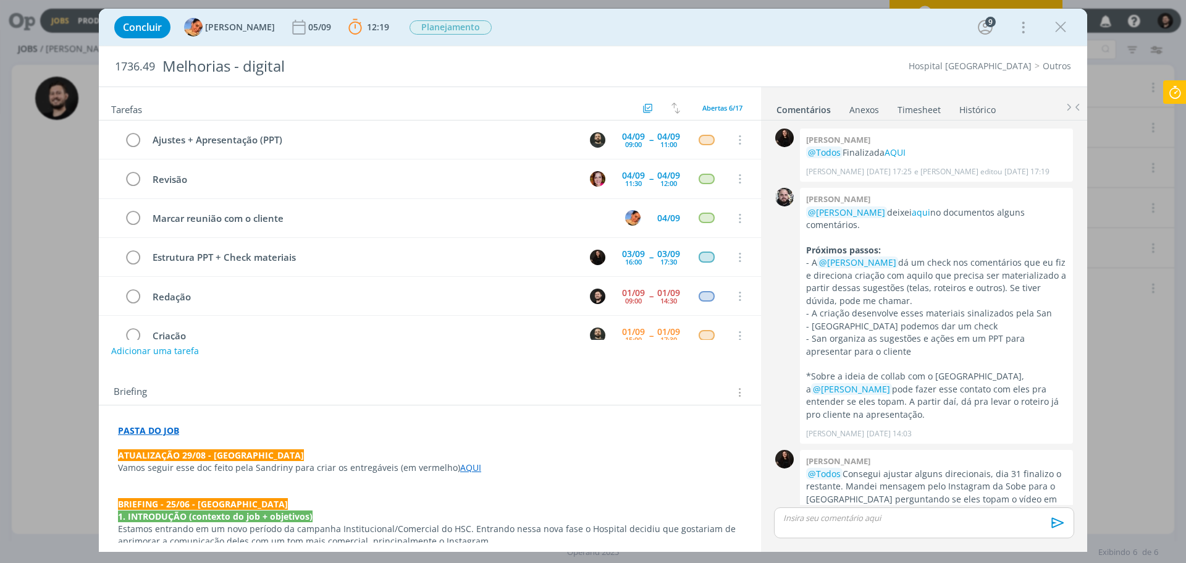  I want to click on span: 12:19, so click(378, 27).